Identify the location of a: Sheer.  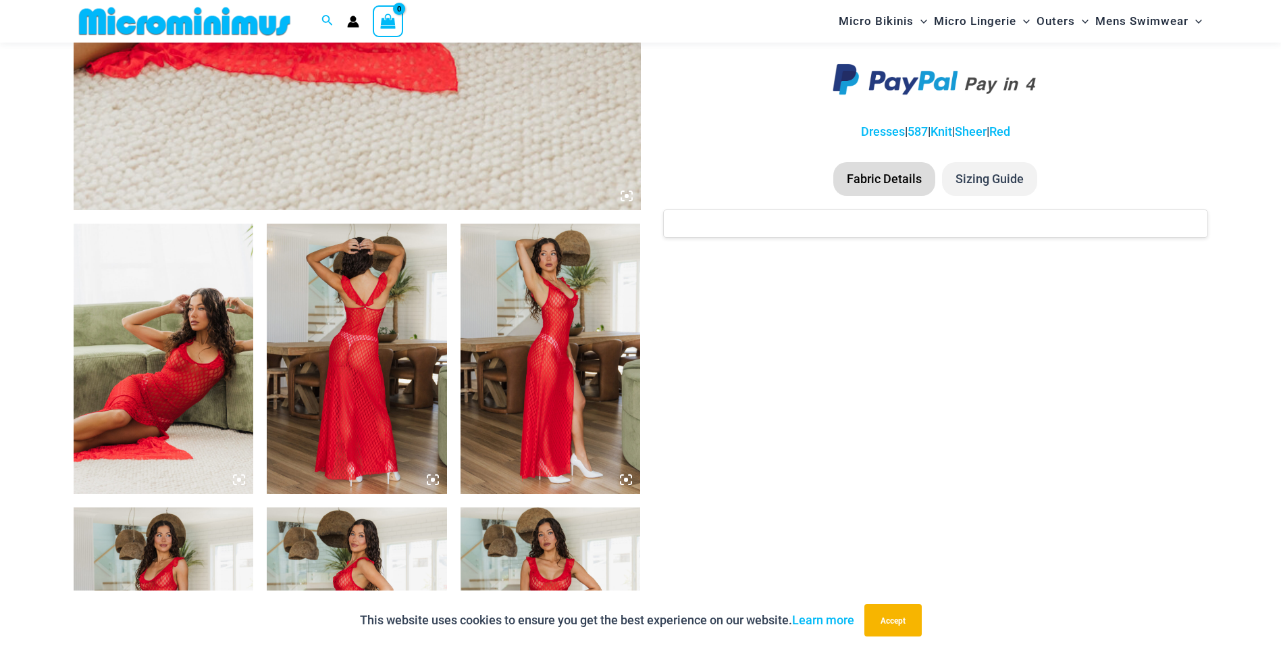
(970, 131).